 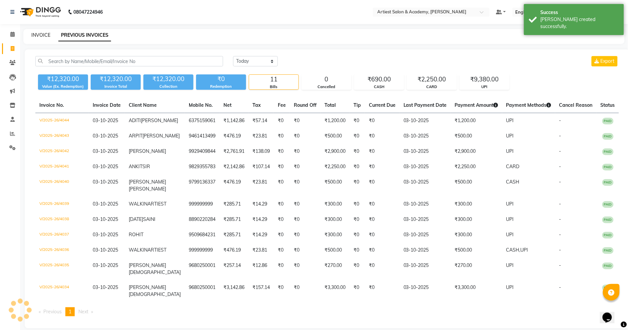 What do you see at coordinates (52, 105) in the screenshot?
I see `span: Invoice No.` at bounding box center [52, 105].